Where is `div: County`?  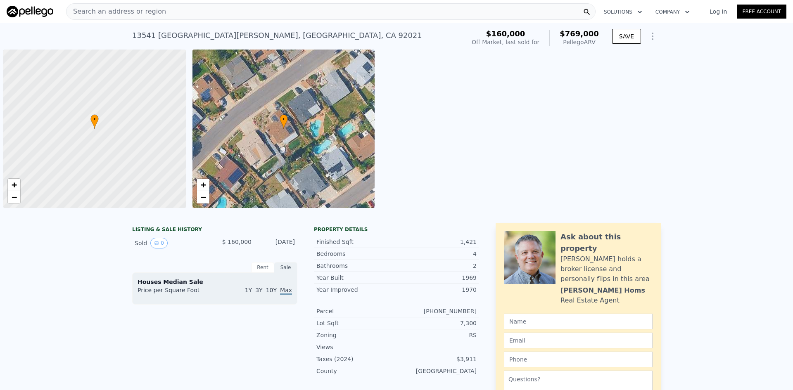 div: County is located at coordinates (357, 371).